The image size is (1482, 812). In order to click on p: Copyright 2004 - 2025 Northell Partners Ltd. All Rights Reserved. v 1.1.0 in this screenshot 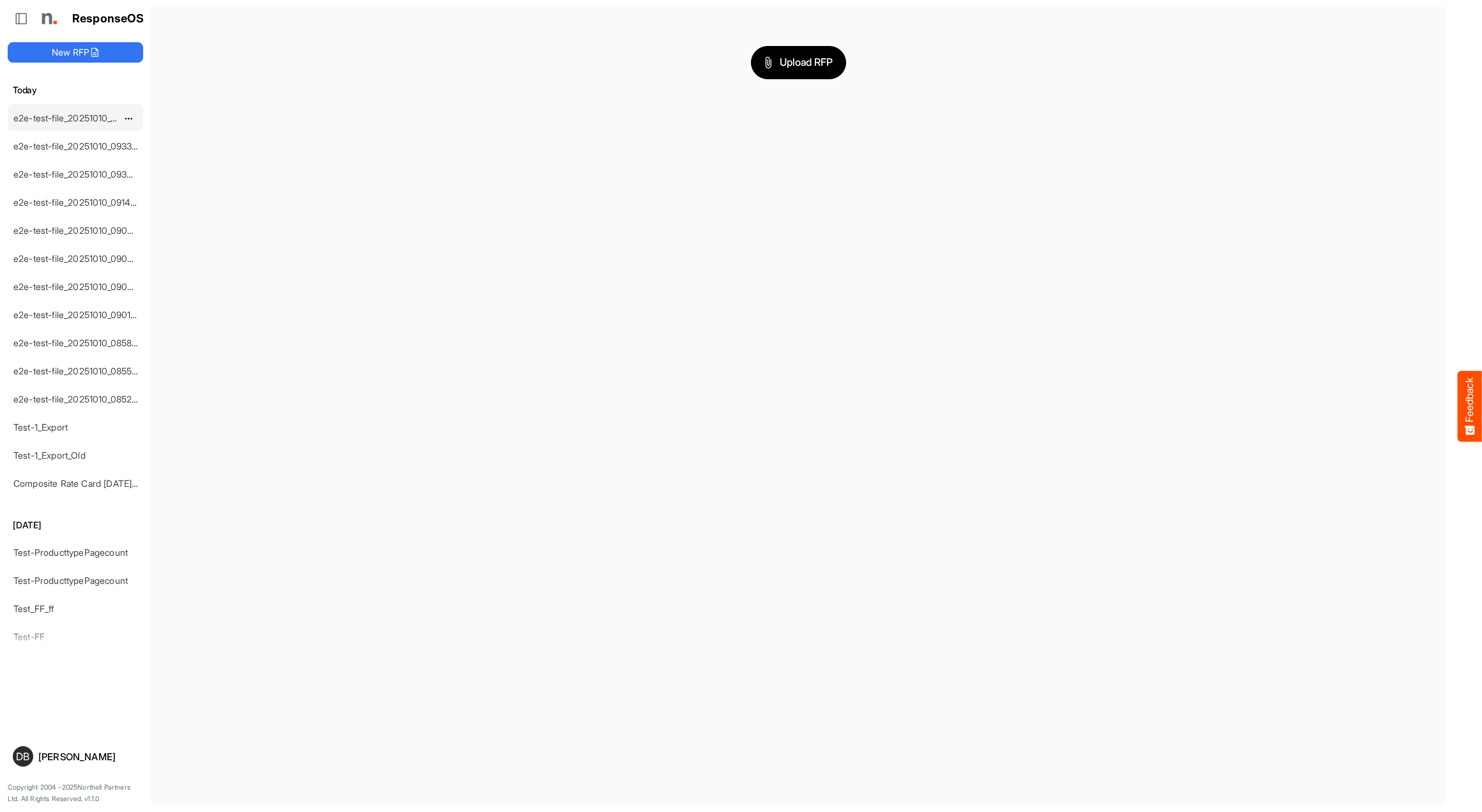, I will do `click(76, 794)`.